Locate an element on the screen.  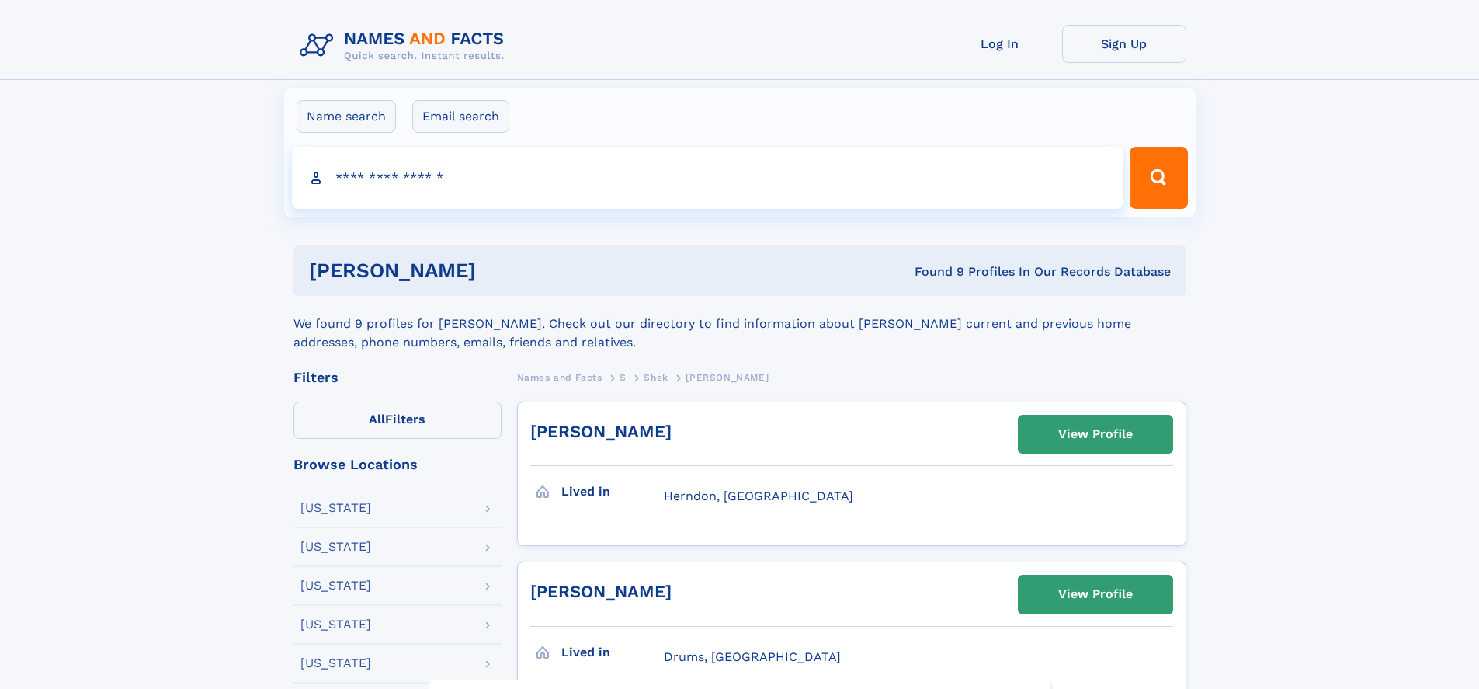
span: Shek is located at coordinates (655, 377).